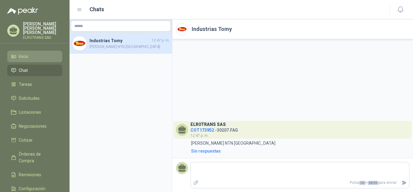  What do you see at coordinates (196, 182) in the screenshot?
I see `label: Adjuntar archivos` at bounding box center [196, 182].